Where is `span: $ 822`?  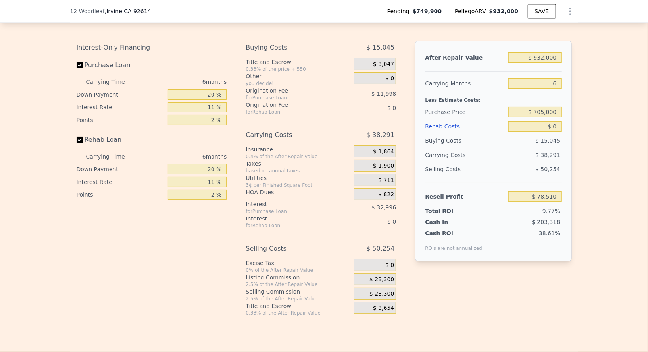
span: $ 822 is located at coordinates (386, 195).